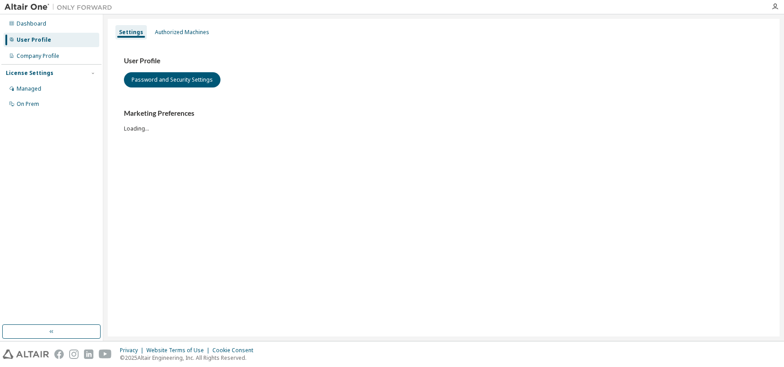 Image resolution: width=784 pixels, height=367 pixels. Describe the element at coordinates (444, 114) in the screenshot. I see `h3: Marketing Preferences` at that location.